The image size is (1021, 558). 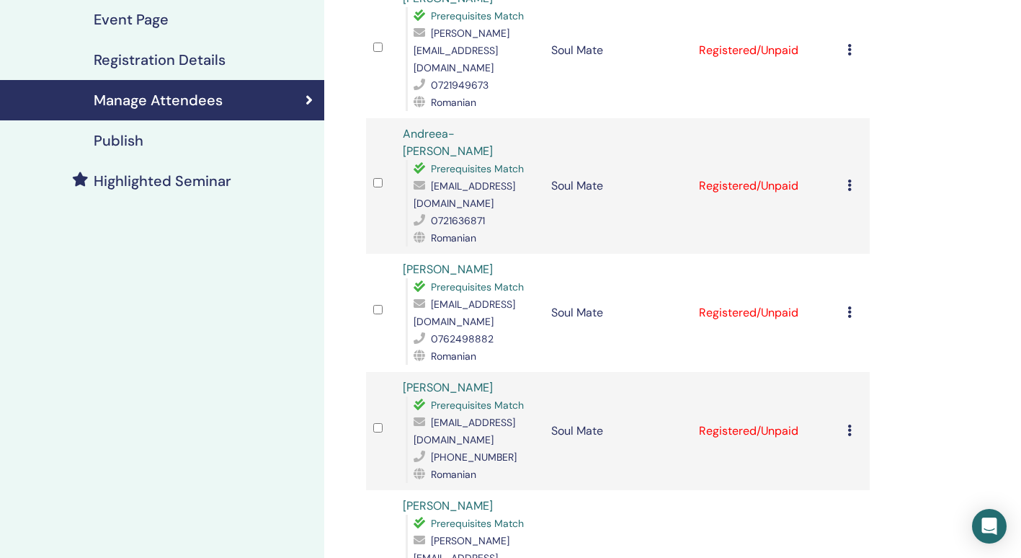 I want to click on h4: Manage Attendees, so click(x=158, y=100).